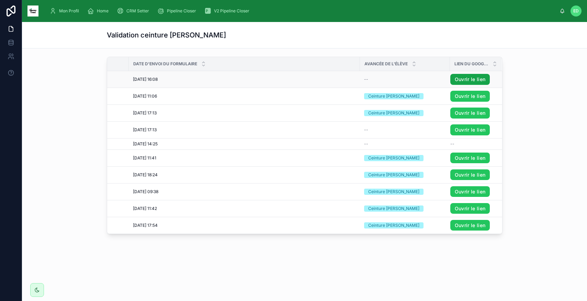 The image size is (587, 301). What do you see at coordinates (576, 11) in the screenshot?
I see `span: ED` at bounding box center [576, 11].